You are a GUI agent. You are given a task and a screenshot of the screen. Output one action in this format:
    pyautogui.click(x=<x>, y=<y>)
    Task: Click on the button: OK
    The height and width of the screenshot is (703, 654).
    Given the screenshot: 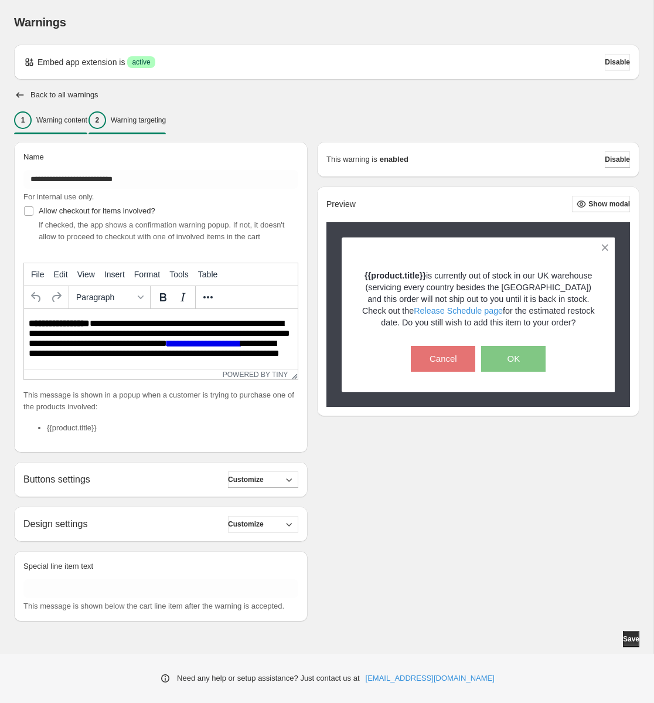 What is the action you would take?
    pyautogui.click(x=514, y=359)
    